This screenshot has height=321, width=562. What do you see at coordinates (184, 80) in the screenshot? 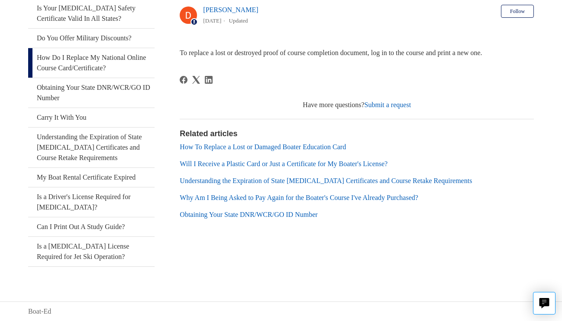
I see `a: Facebook` at bounding box center [184, 80].